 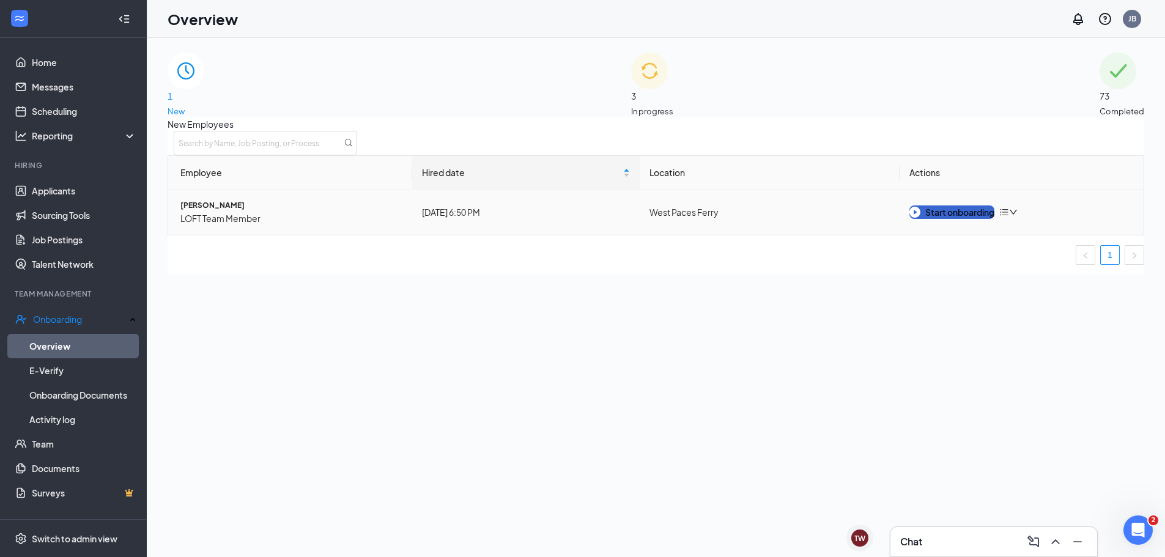 I want to click on div: Switch to admin view, so click(x=75, y=539).